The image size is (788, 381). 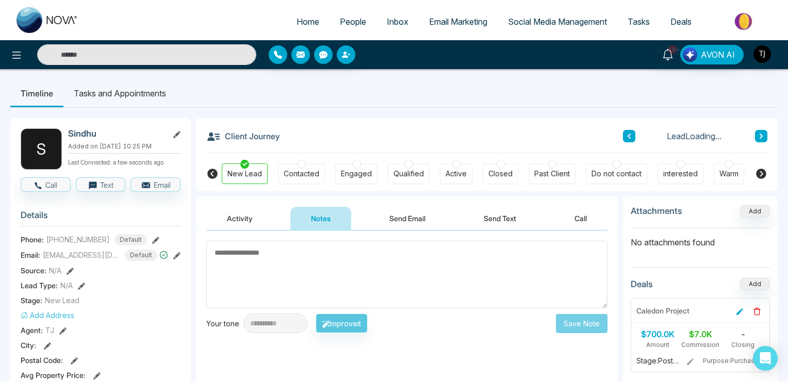 What do you see at coordinates (155, 185) in the screenshot?
I see `button: Email` at bounding box center [155, 185].